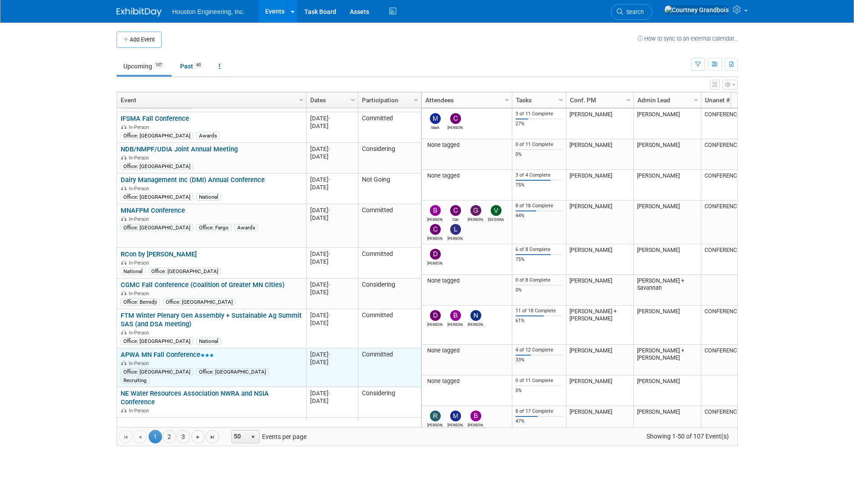 This screenshot has height=484, width=854. What do you see at coordinates (193, 180) in the screenshot?
I see `a: Dairy Management Inc (DMI) Annual Conference` at bounding box center [193, 180].